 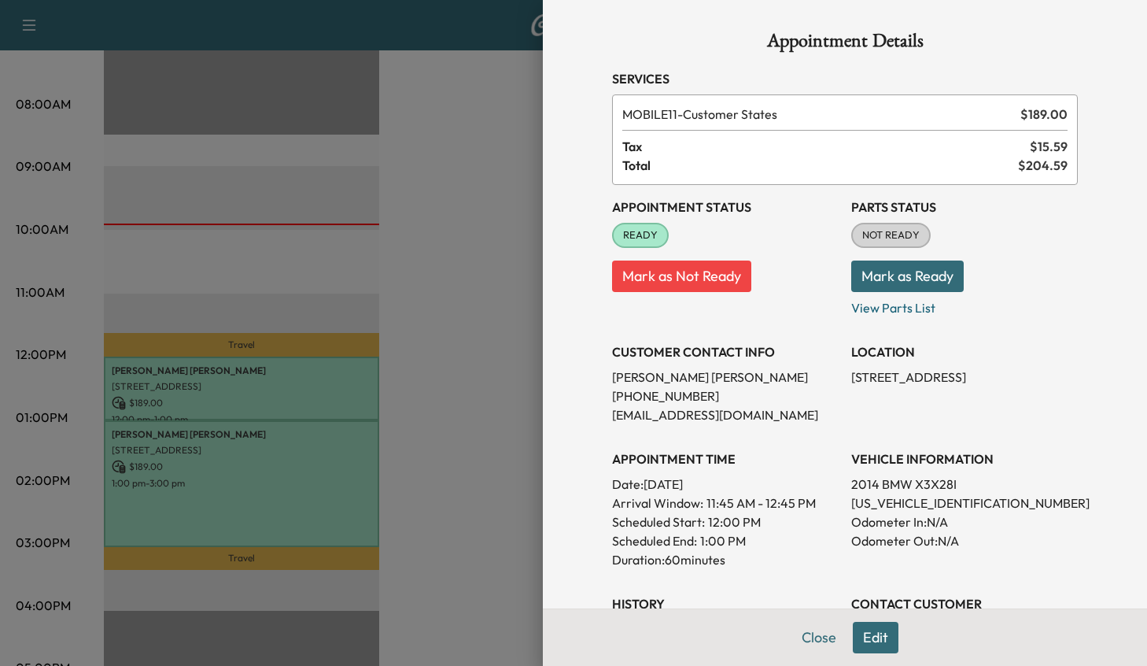 What do you see at coordinates (658, 522) in the screenshot?
I see `p: Scheduled Start:` at bounding box center [658, 522].